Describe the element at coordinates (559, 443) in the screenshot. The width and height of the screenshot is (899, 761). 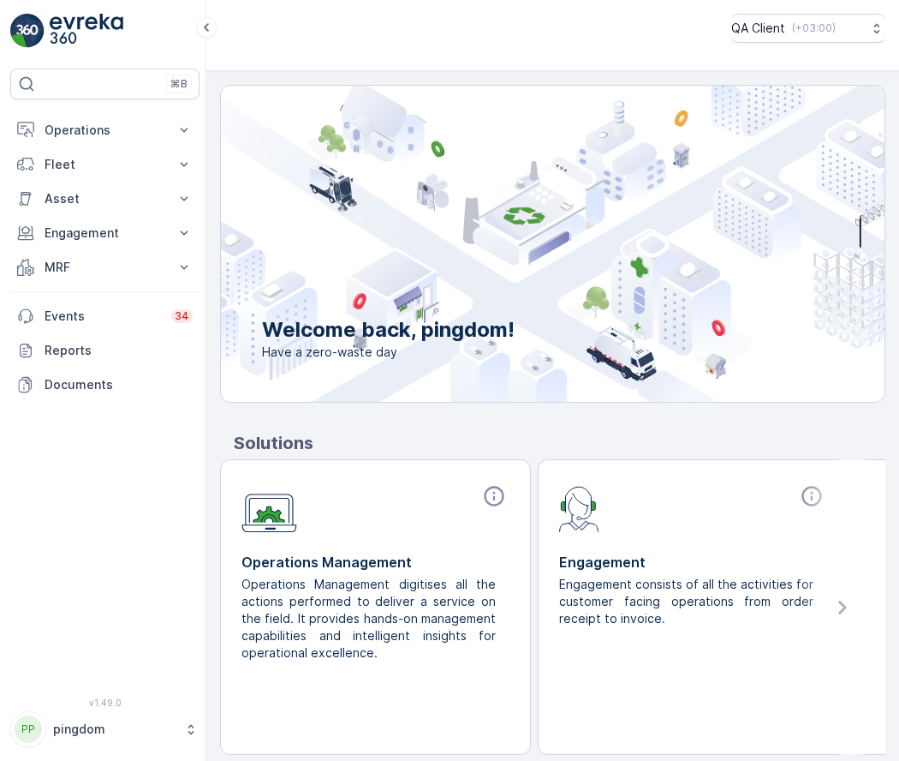
I see `p: Solutions` at that location.